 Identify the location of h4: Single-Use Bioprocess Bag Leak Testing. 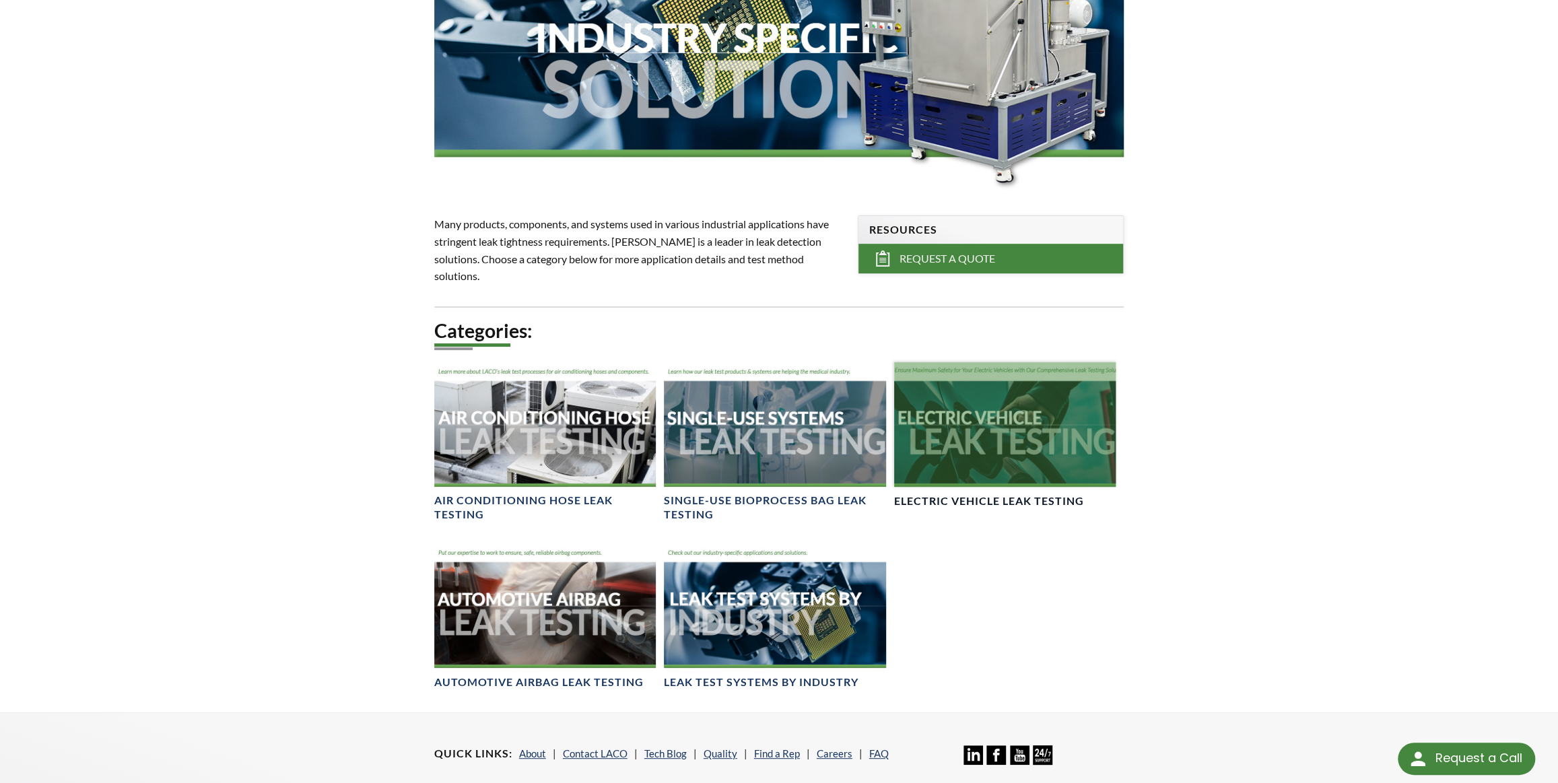
(775, 508).